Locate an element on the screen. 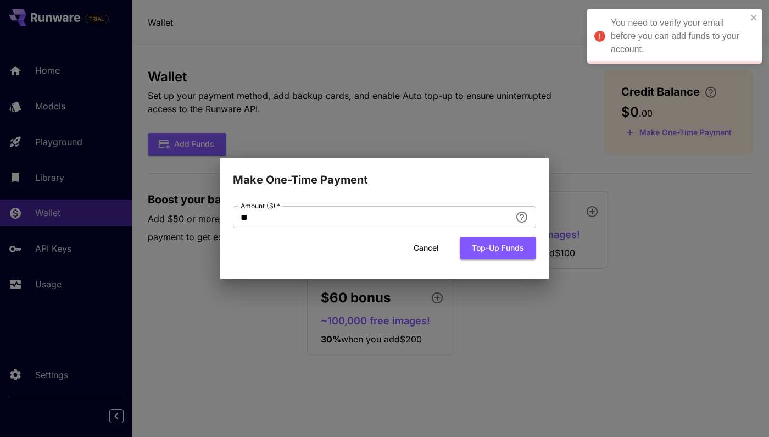 The image size is (769, 437). button: Cancel is located at coordinates (426, 248).